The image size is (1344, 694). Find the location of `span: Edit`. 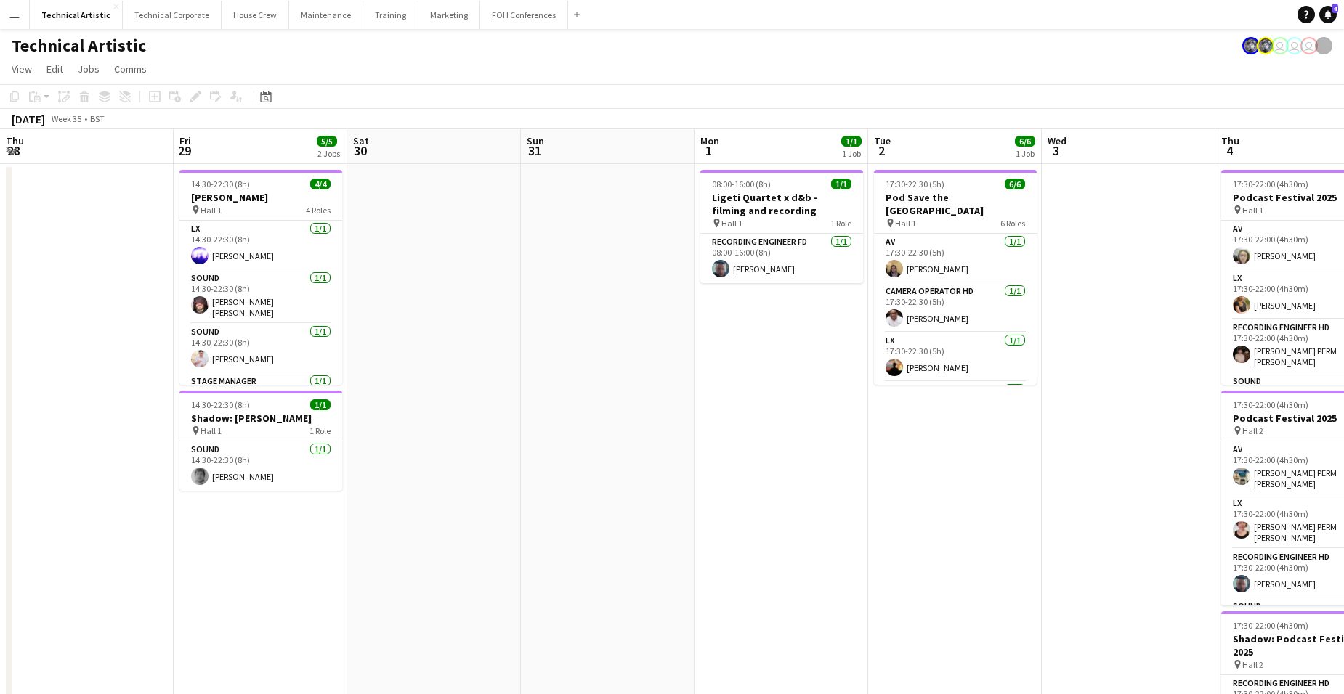

span: Edit is located at coordinates (54, 69).